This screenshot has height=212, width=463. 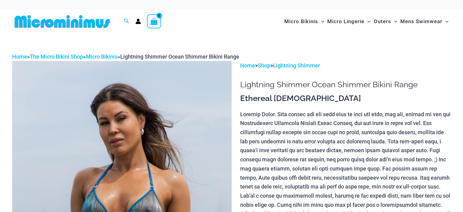 What do you see at coordinates (424, 21) in the screenshot?
I see `a: Mens SwimwearMenu ToggleMenu Toggle` at bounding box center [424, 21].